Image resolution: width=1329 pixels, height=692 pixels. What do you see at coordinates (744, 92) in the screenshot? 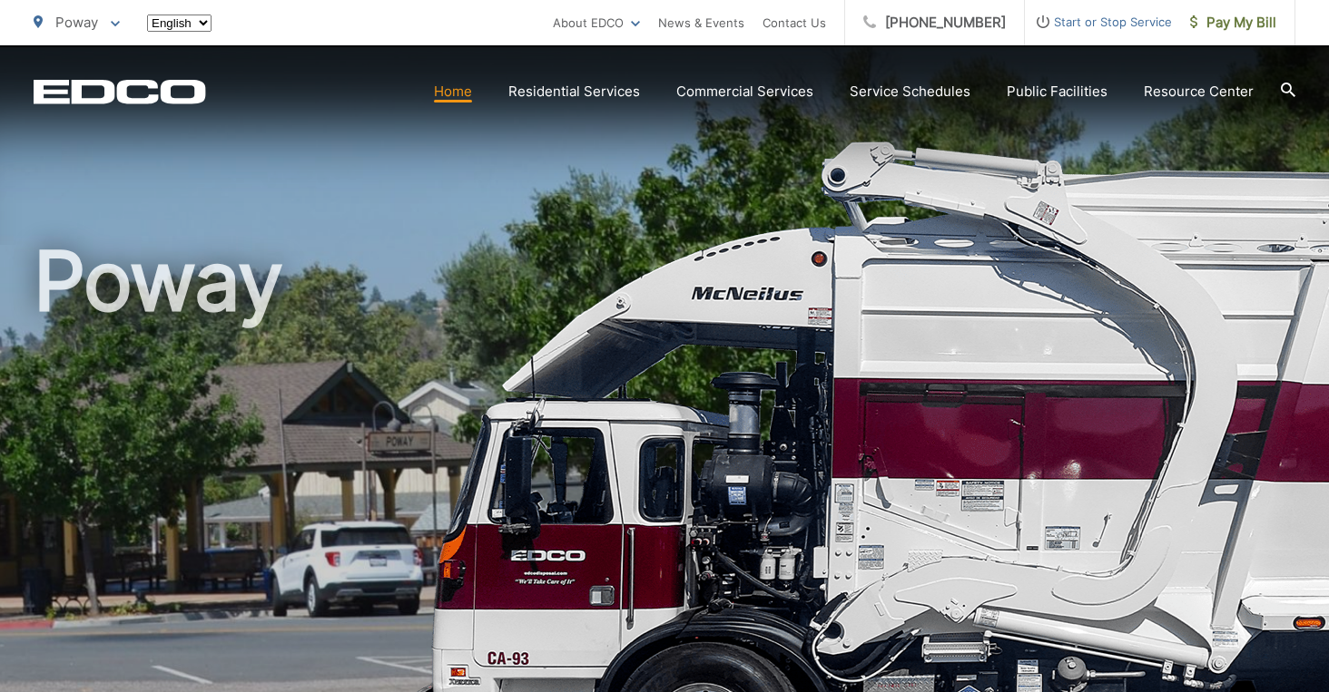
I see `a: Commercial Services` at bounding box center [744, 92].